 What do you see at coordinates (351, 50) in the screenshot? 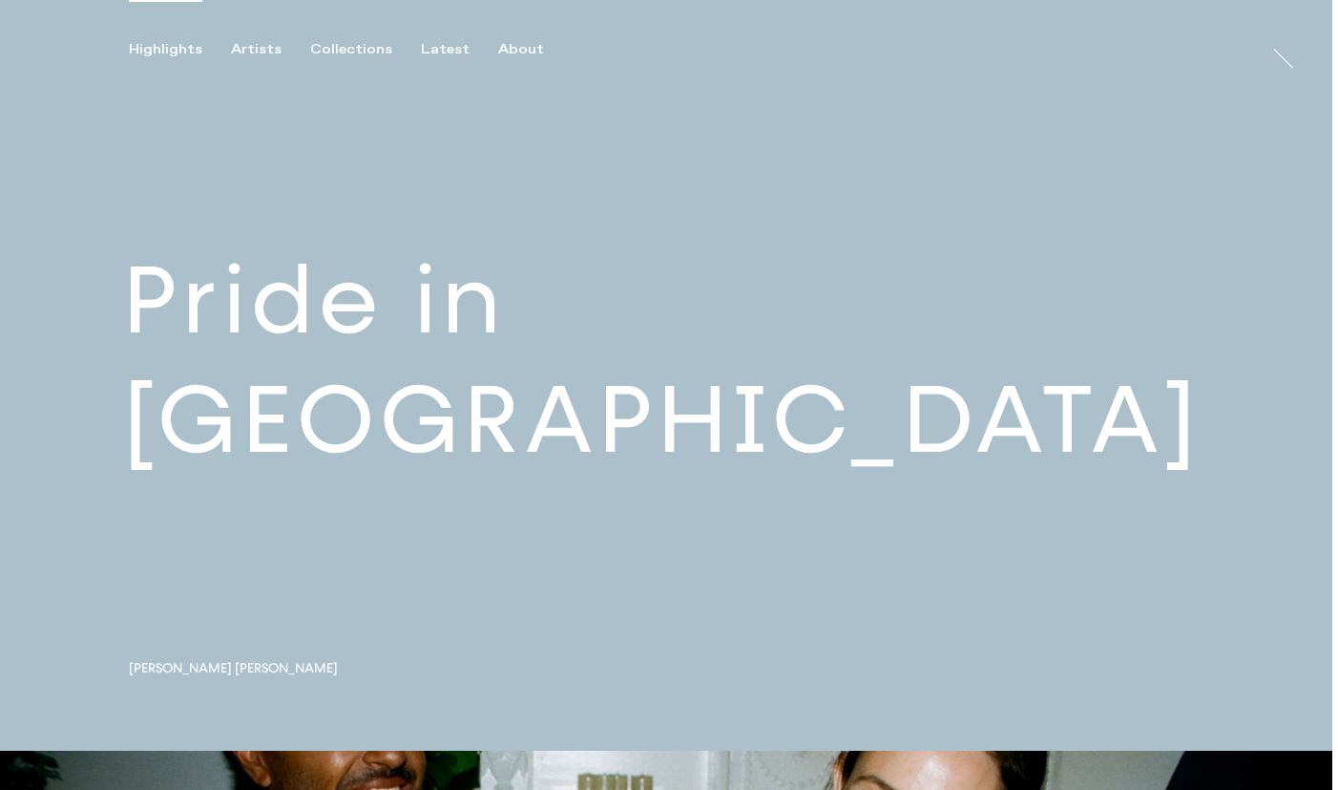
I see `div: Collections` at bounding box center [351, 50].